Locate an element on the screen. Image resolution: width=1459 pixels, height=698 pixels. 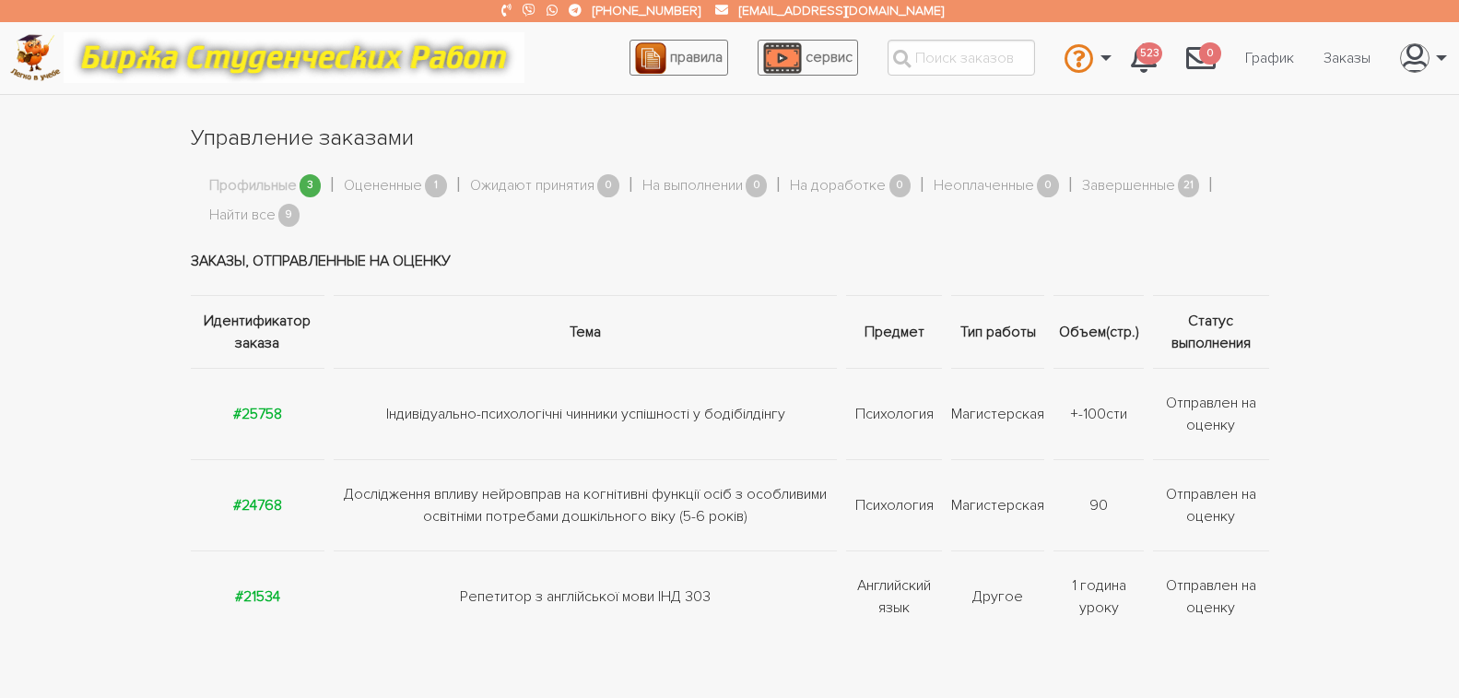
strong: #21534 is located at coordinates (257, 596).